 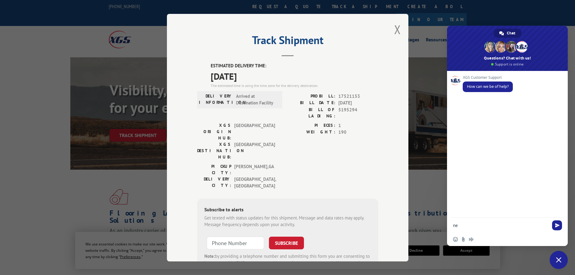 I want to click on h2: Track Shipment, so click(x=288, y=42).